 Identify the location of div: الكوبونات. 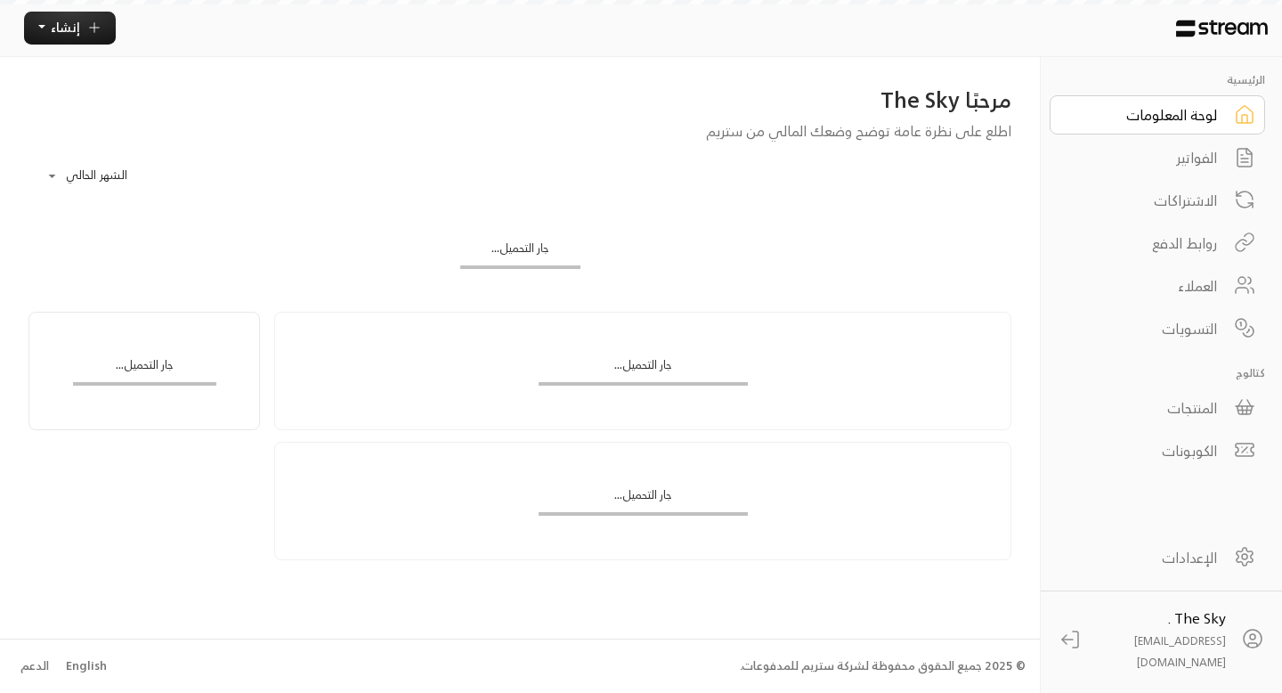
(1145, 450).